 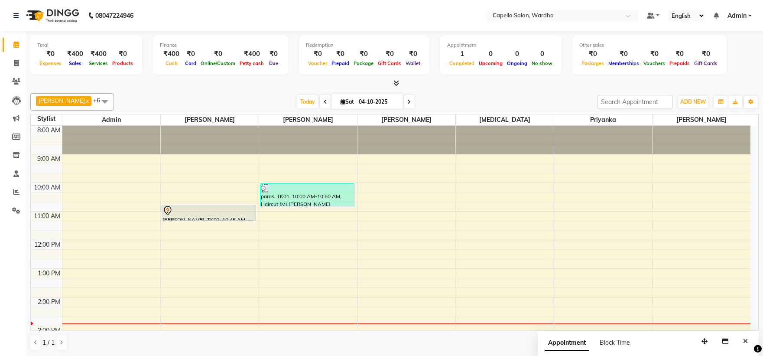 What do you see at coordinates (593, 63) in the screenshot?
I see `span: Packages` at bounding box center [593, 63].